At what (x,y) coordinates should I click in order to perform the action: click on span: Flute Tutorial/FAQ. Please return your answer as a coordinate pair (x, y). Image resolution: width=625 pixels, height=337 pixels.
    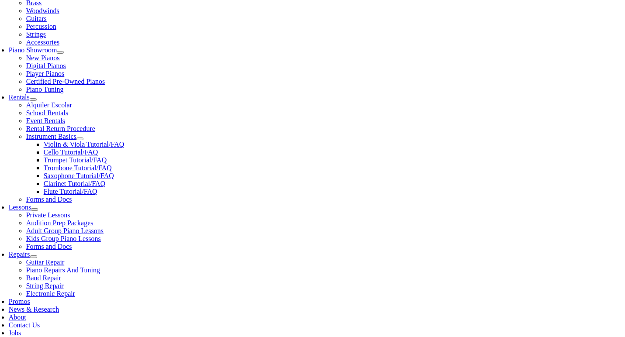
    Looking at the image, I should click on (70, 191).